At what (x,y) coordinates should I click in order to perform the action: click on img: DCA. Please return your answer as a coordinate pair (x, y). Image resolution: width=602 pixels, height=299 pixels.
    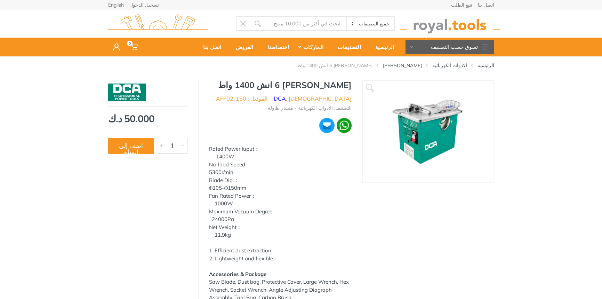
    Looking at the image, I should click on (127, 92).